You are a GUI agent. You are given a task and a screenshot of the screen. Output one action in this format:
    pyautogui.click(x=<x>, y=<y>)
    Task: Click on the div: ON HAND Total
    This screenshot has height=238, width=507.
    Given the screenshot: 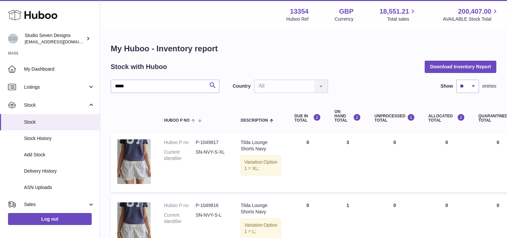 What is the action you would take?
    pyautogui.click(x=348, y=116)
    